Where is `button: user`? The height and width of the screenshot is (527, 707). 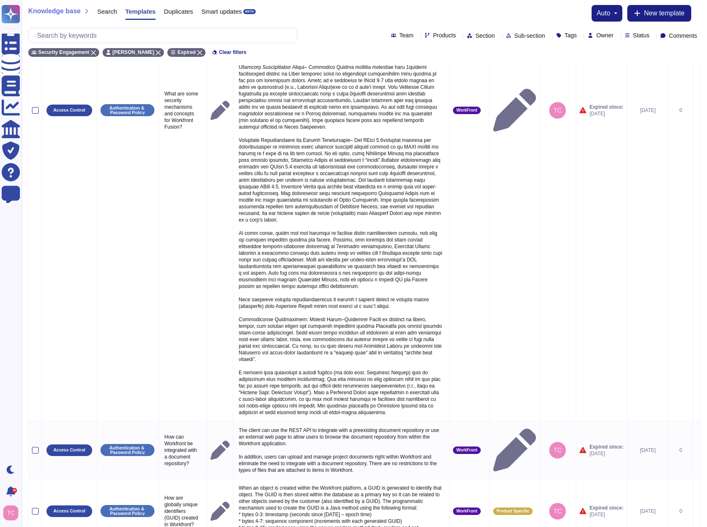 button: user is located at coordinates (13, 513).